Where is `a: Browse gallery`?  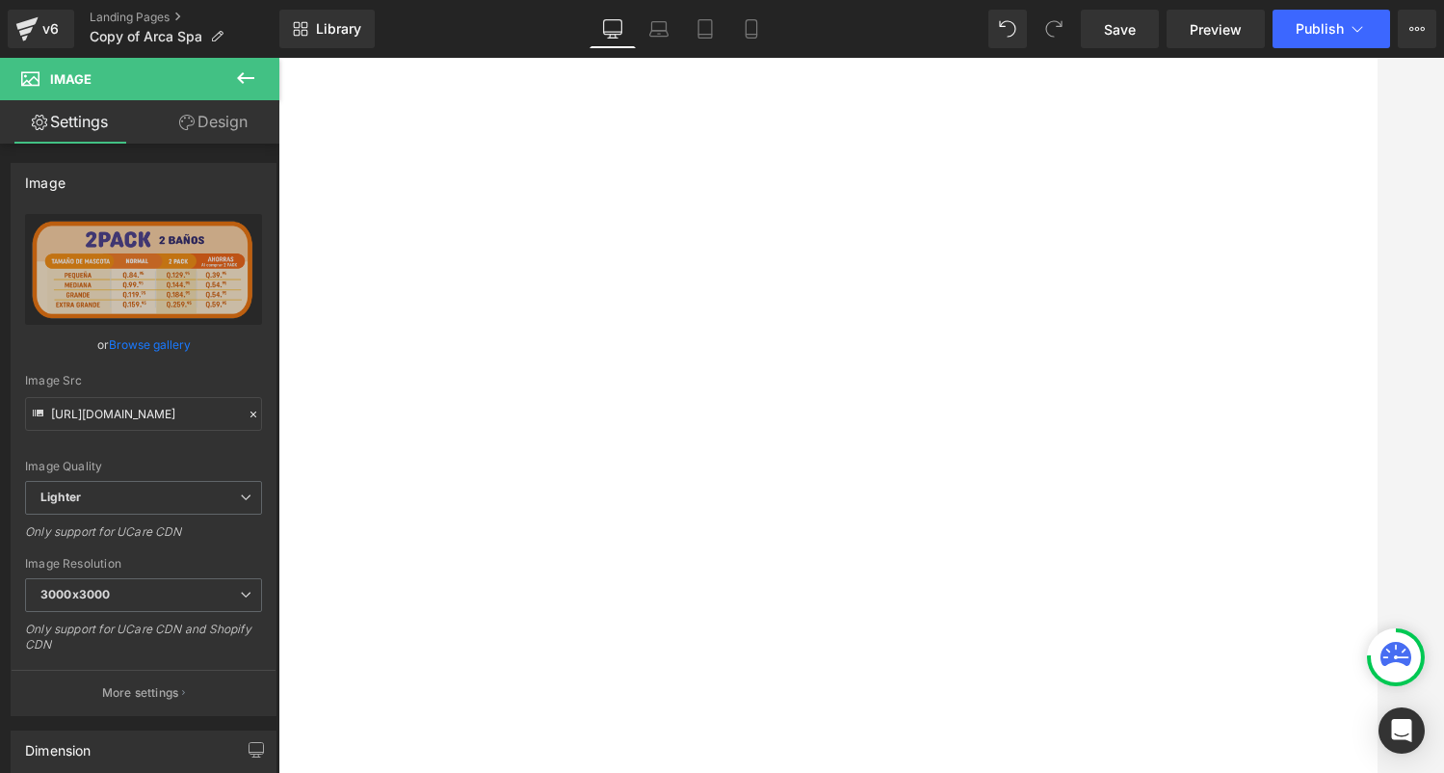 a: Browse gallery is located at coordinates (149, 344).